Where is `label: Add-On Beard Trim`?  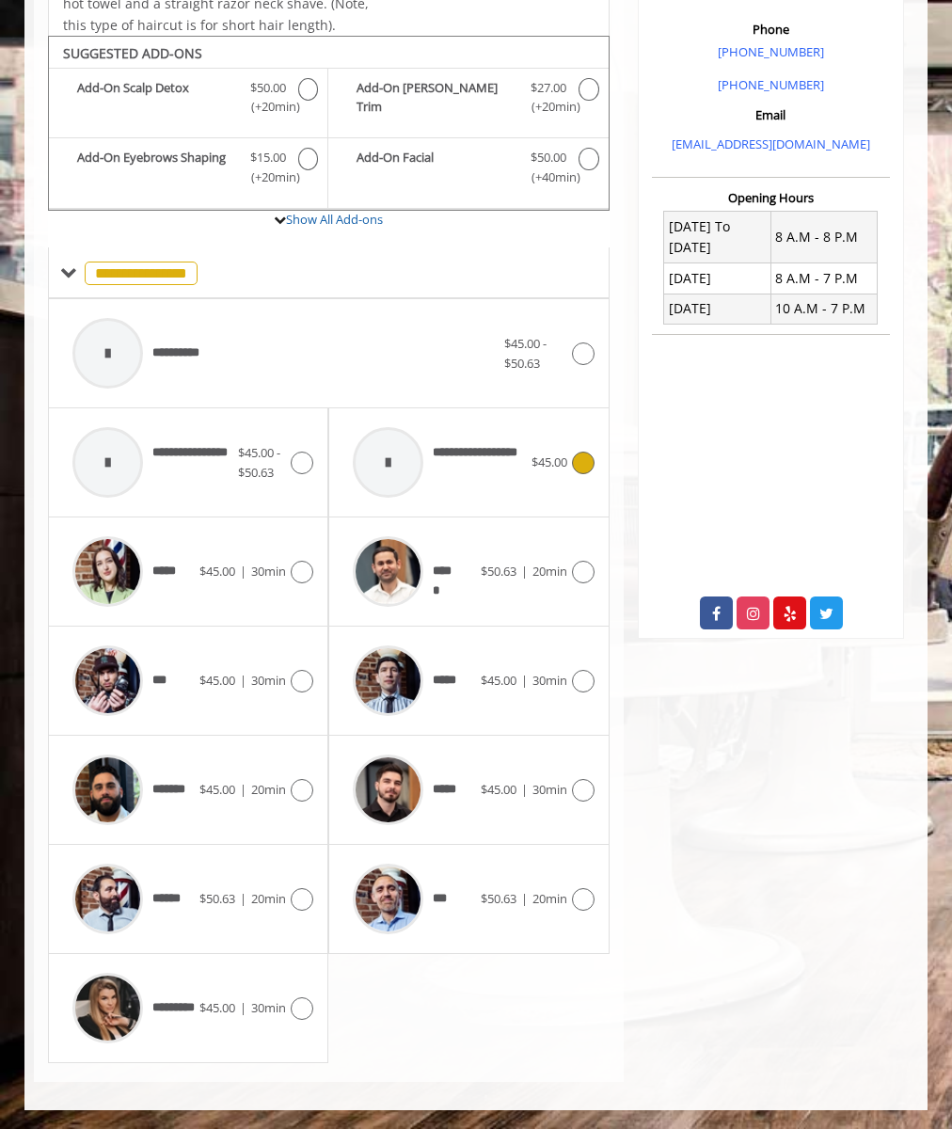
label: Add-On Beard Trim is located at coordinates (467, 100).